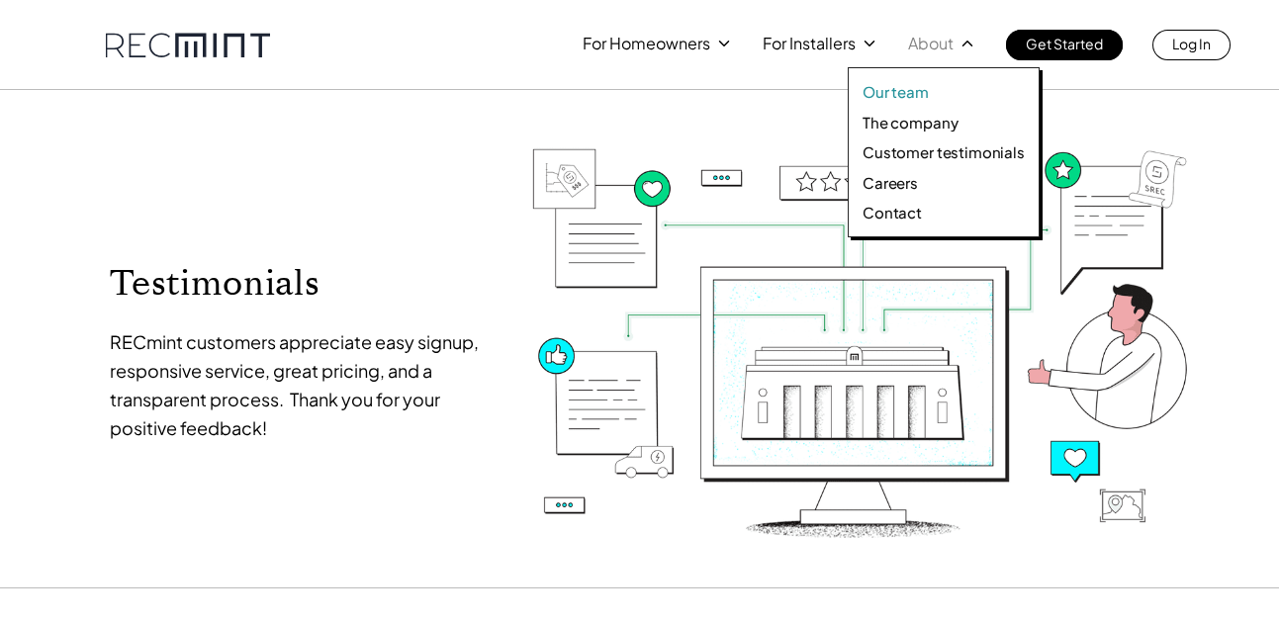 Image resolution: width=1279 pixels, height=623 pixels. Describe the element at coordinates (296, 385) in the screenshot. I see `span: RECmint customers appreciate easy signup, responsive service, great pricing, and a transparent pr...` at that location.